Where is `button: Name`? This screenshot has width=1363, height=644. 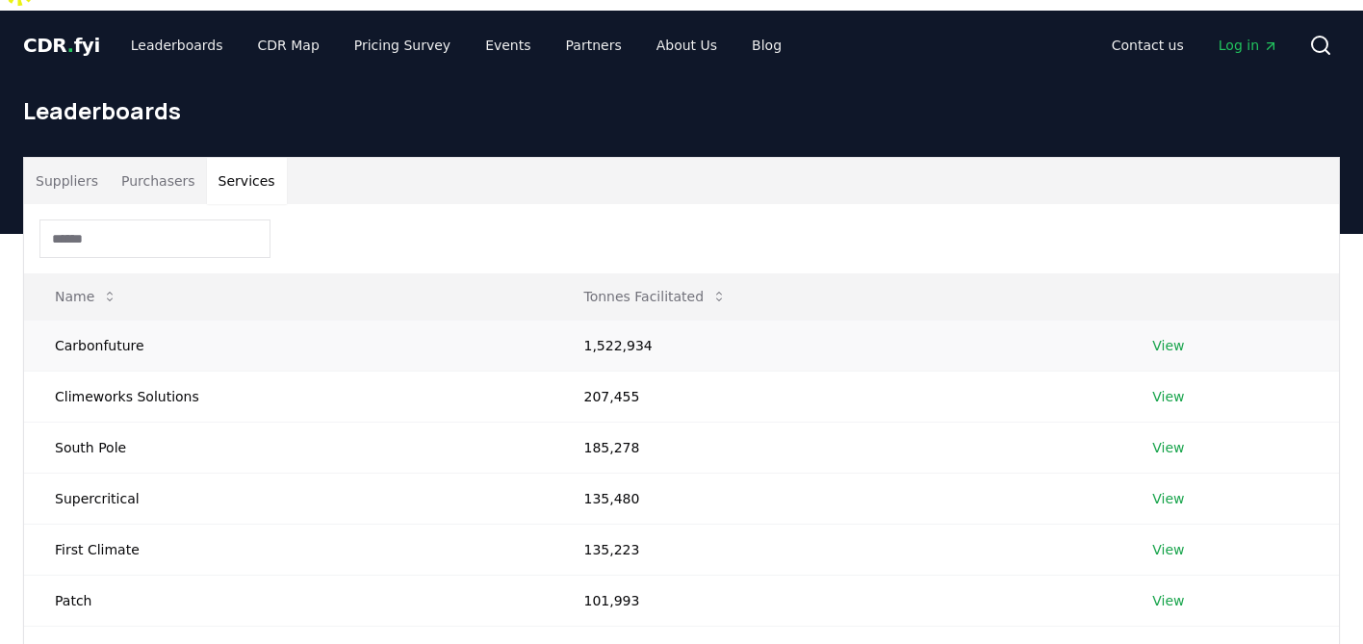 button: Name is located at coordinates (86, 297).